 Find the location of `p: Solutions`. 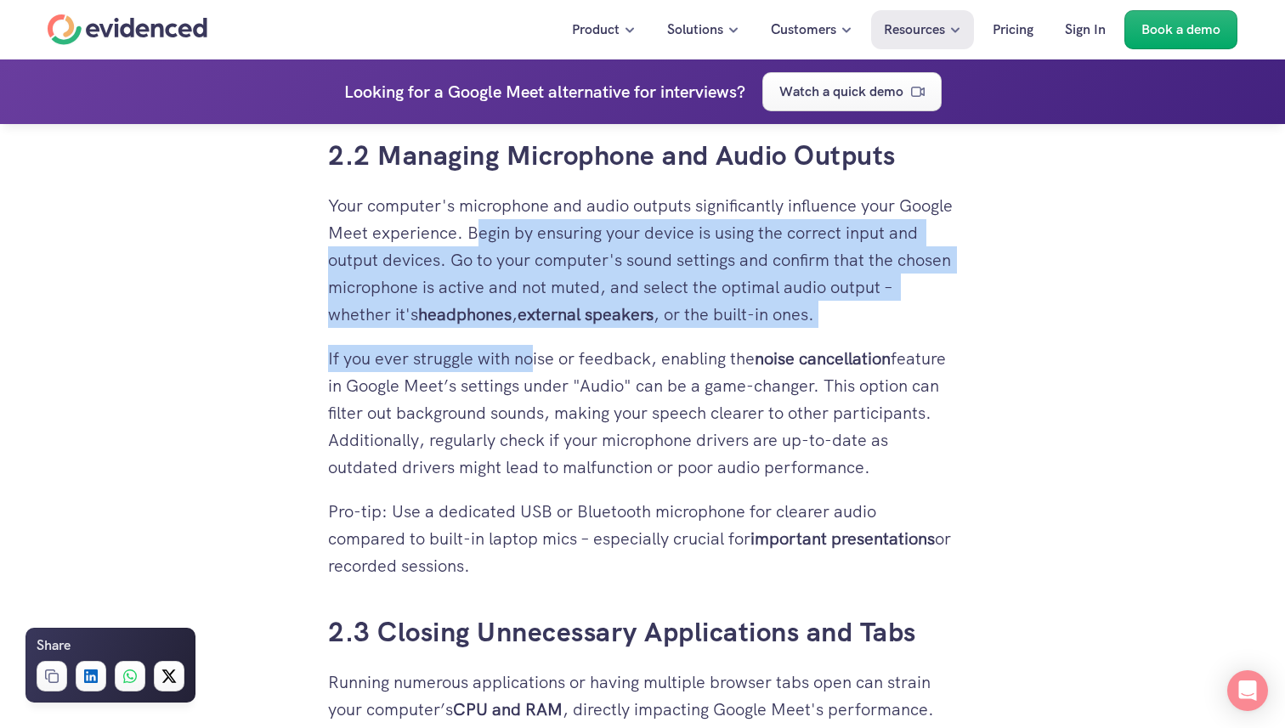

p: Solutions is located at coordinates (695, 30).